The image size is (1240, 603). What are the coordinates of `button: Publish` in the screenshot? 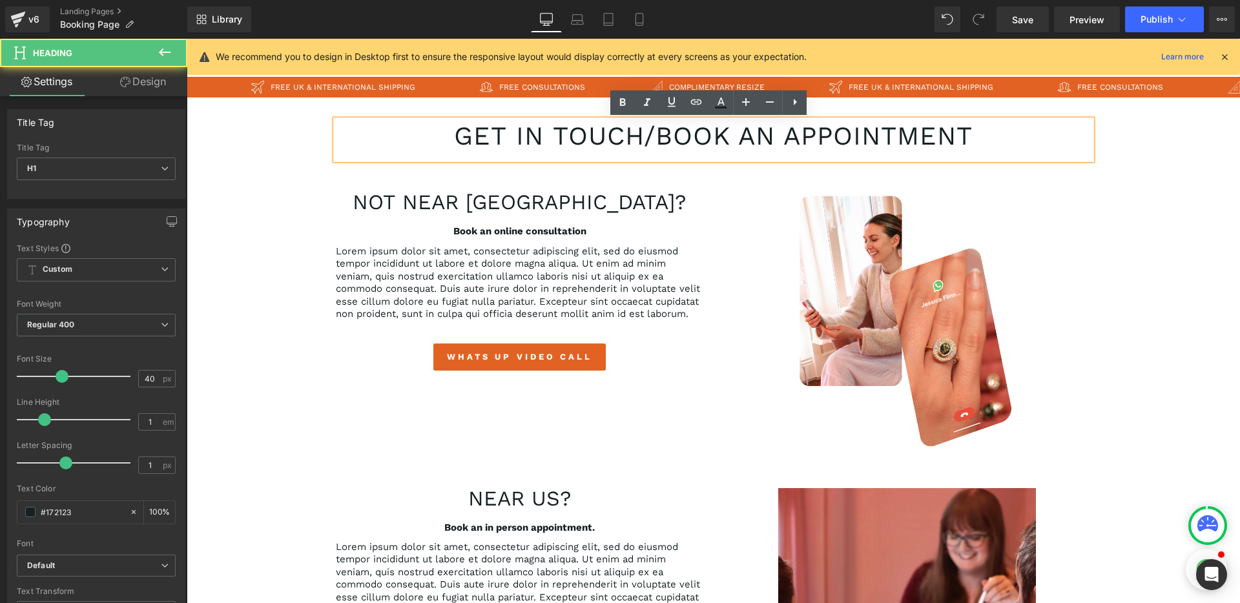 It's located at (1164, 19).